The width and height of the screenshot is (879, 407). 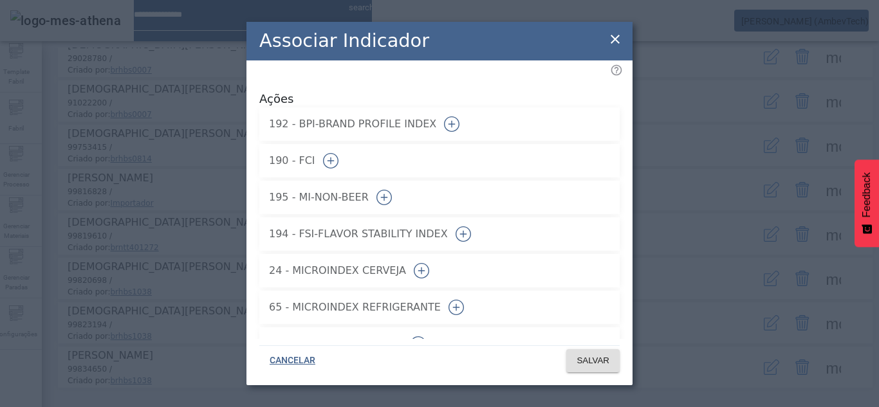 I want to click on span: 24 - MICROINDEX CERVEJA, so click(x=337, y=271).